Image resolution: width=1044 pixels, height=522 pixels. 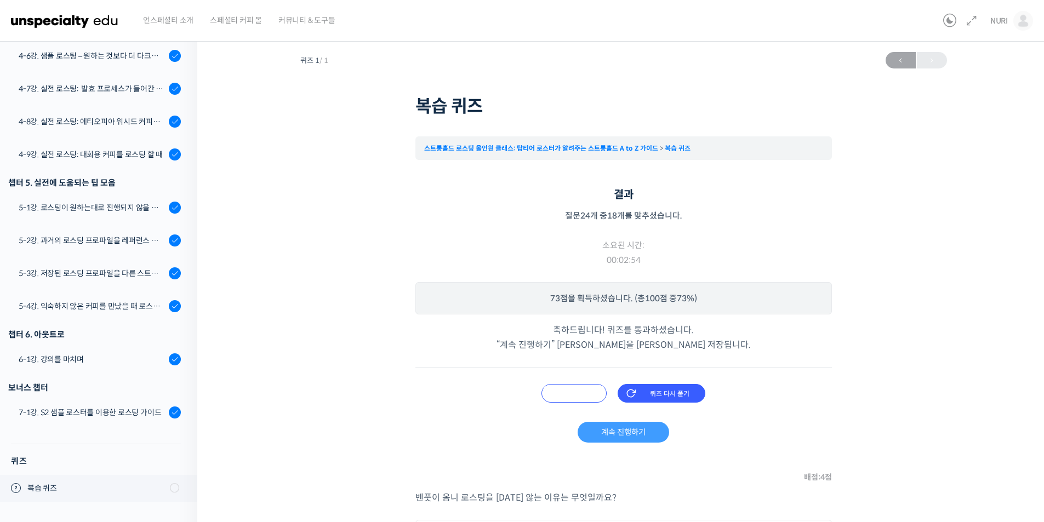 I want to click on span: 00:02:54, so click(x=623, y=260).